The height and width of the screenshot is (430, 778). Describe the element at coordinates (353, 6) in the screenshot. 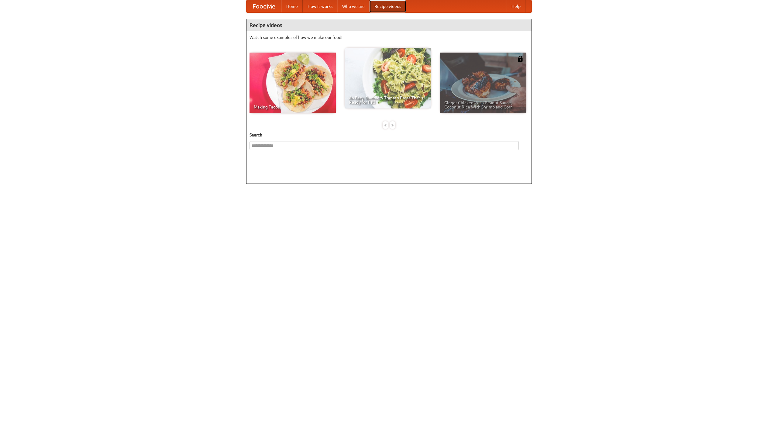

I see `a: Who we are` at that location.